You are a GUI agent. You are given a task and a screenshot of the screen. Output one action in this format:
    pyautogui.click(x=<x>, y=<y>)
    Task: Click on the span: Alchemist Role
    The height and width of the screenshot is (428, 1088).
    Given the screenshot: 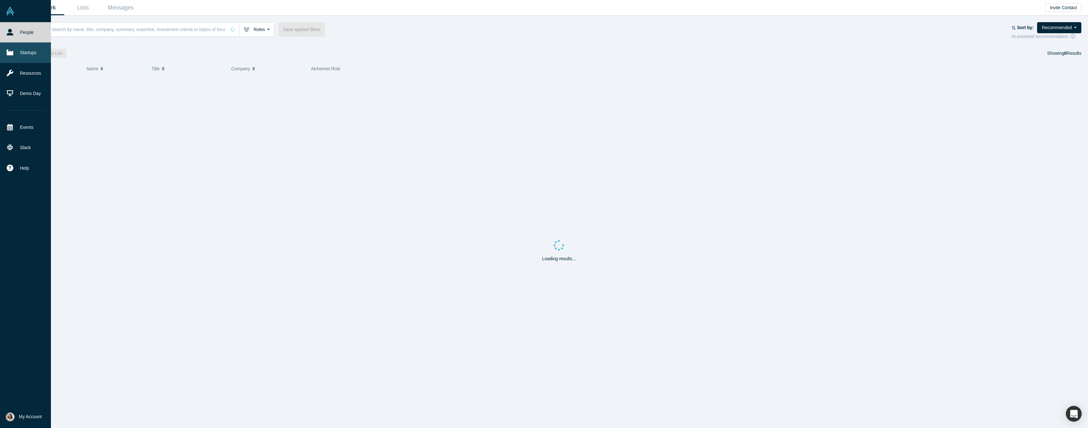 What is the action you would take?
    pyautogui.click(x=326, y=69)
    